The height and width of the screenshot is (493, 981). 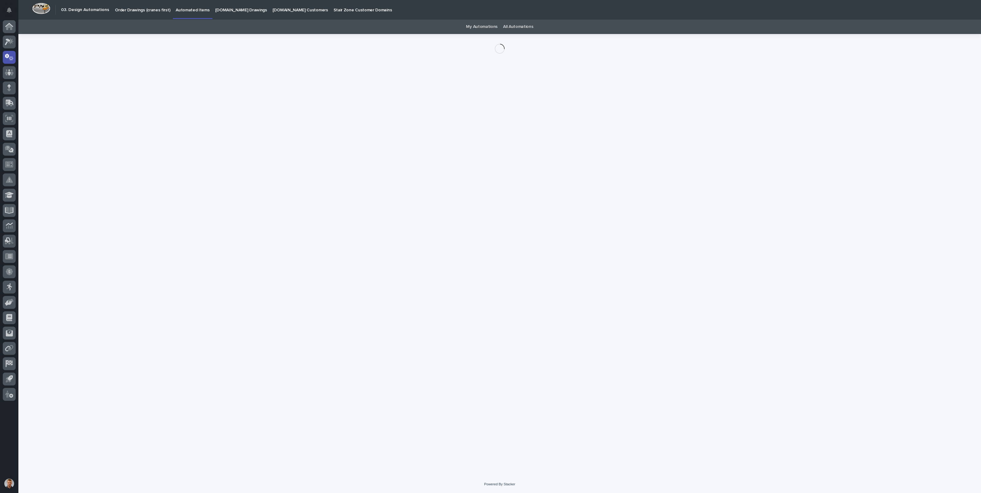 I want to click on img: Workspace Logo, so click(x=41, y=8).